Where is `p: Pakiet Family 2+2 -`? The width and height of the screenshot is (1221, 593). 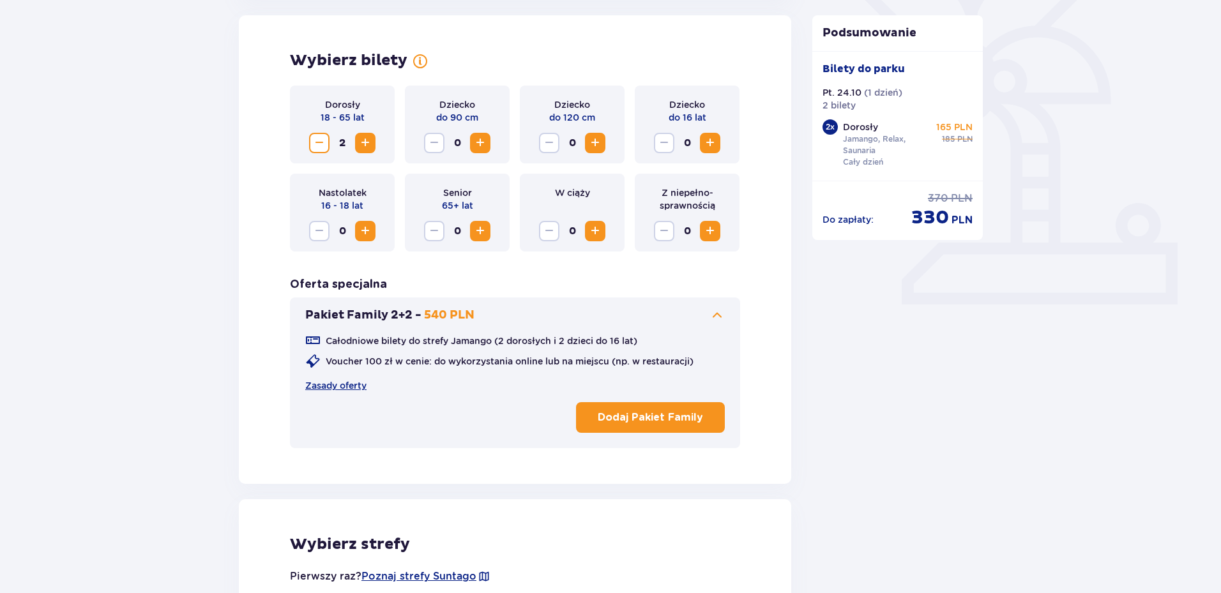
p: Pakiet Family 2+2 - is located at coordinates (363, 316).